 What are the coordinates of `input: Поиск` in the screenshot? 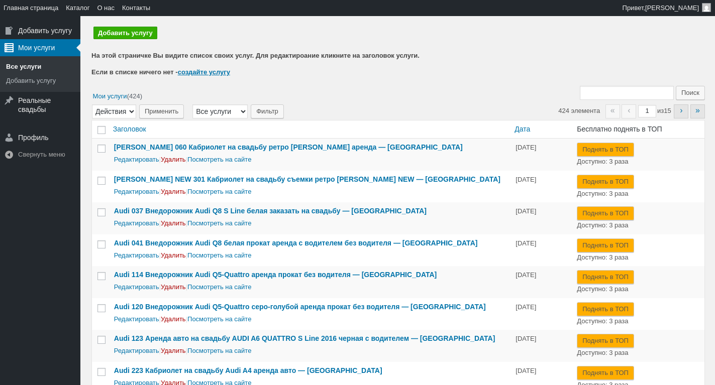 It's located at (690, 93).